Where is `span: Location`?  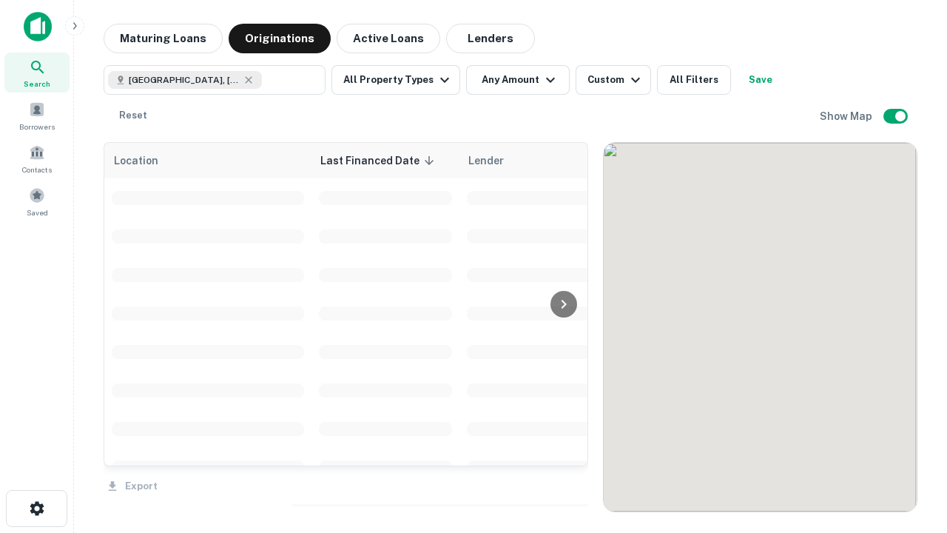
span: Location is located at coordinates (145, 161).